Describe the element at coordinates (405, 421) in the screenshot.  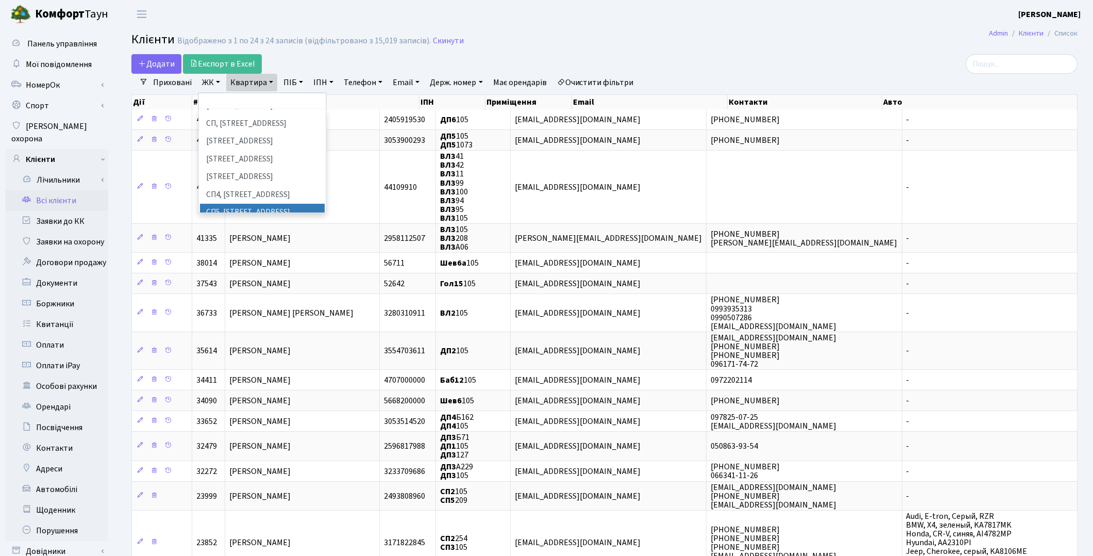
I see `span: 3053514520` at that location.